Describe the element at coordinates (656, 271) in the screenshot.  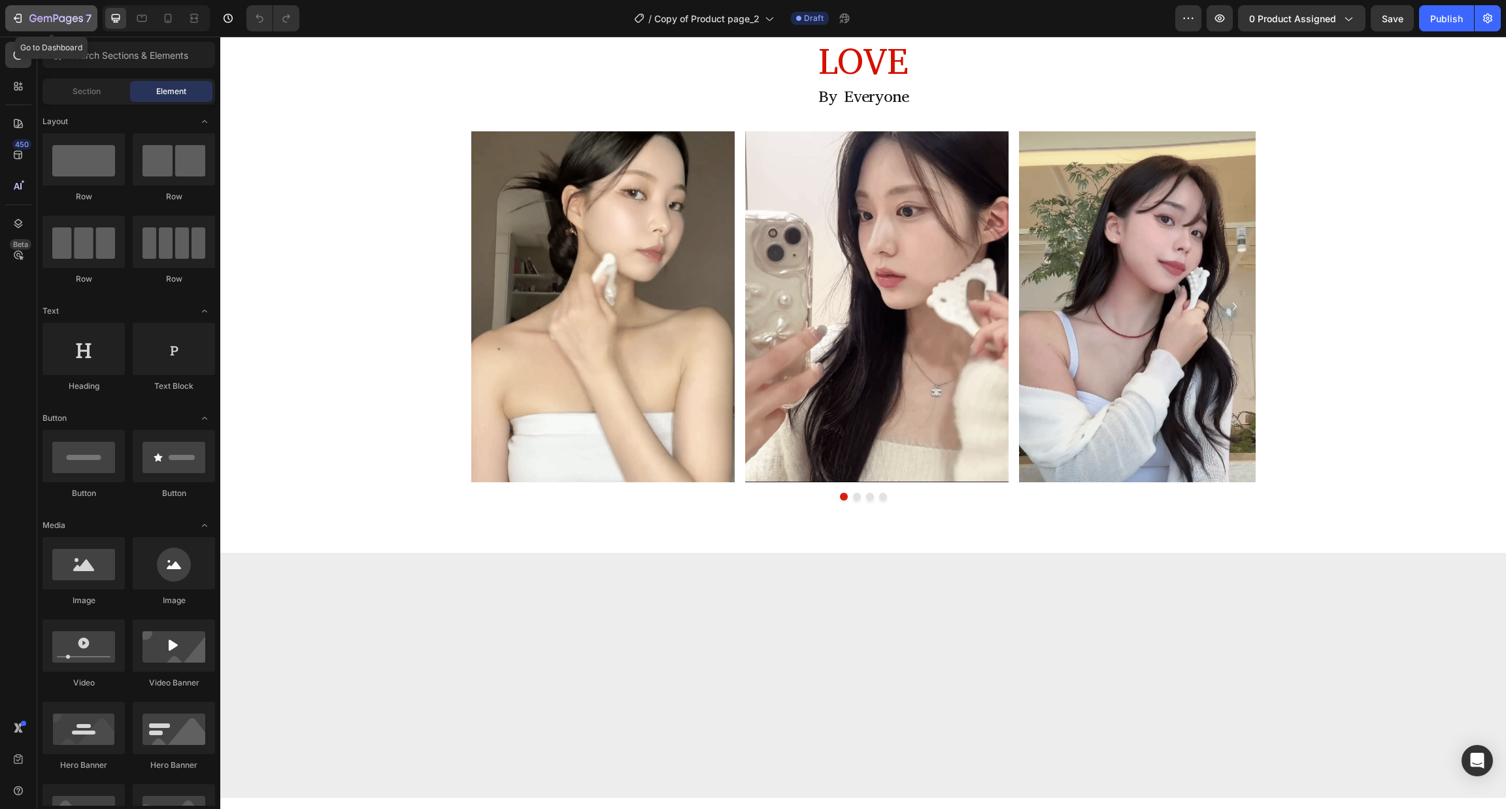
I see `img: gempages_560615371887871066-c45b14cb-8245-409b-a3a5-6cbd5cb147ce.gif` at that location.